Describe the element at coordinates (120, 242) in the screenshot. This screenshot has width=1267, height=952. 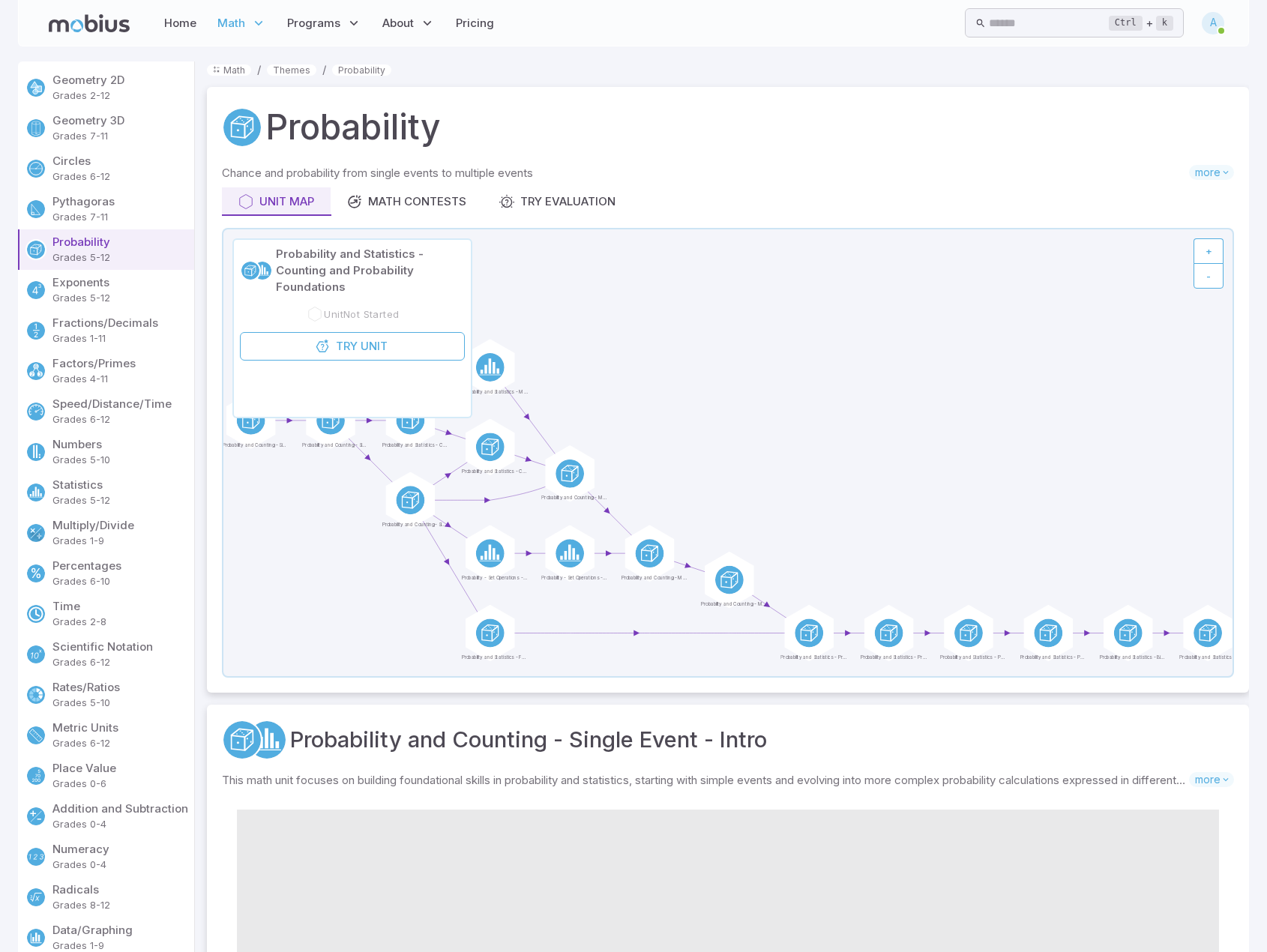
I see `p: Probability` at that location.